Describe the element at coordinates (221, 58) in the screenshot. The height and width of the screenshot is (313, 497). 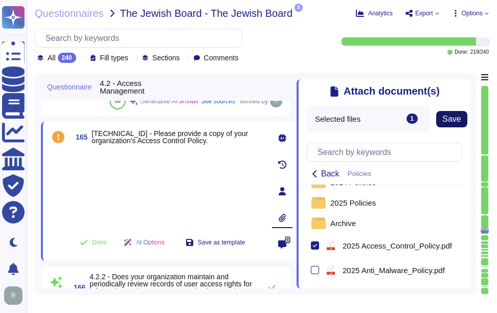
I see `span: Comments` at that location.